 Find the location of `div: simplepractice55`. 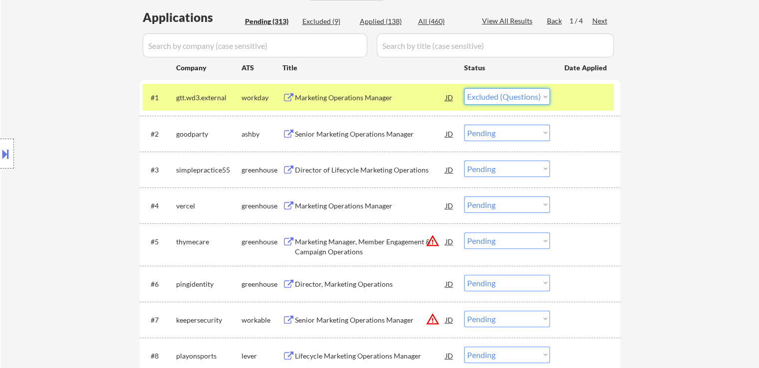

div: simplepractice55 is located at coordinates (209, 170).